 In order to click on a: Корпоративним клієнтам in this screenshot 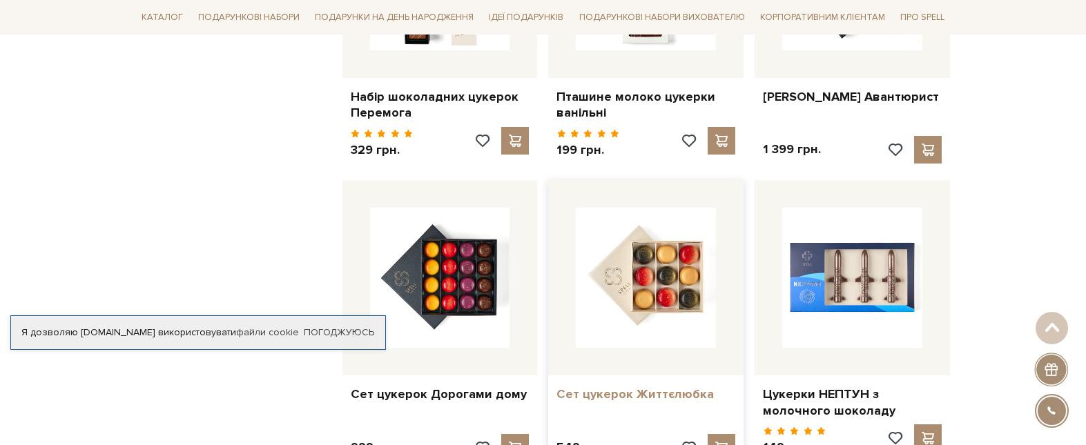, I will do `click(822, 17)`.